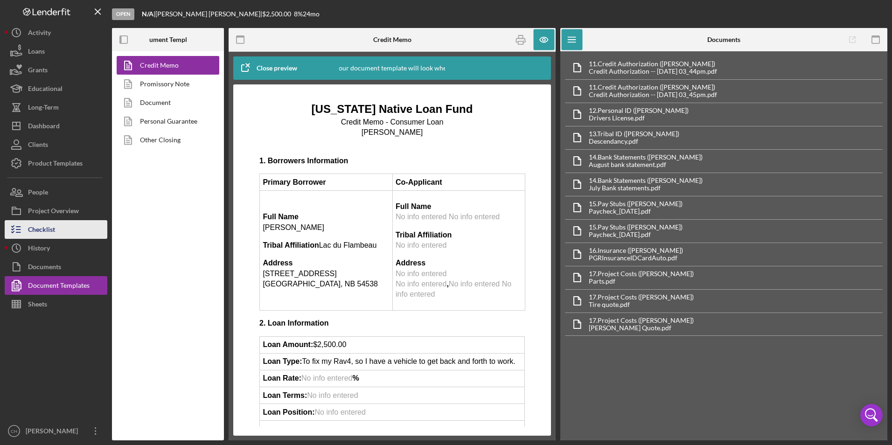 The height and width of the screenshot is (445, 892). Describe the element at coordinates (298, 14) in the screenshot. I see `div: 8 %` at that location.